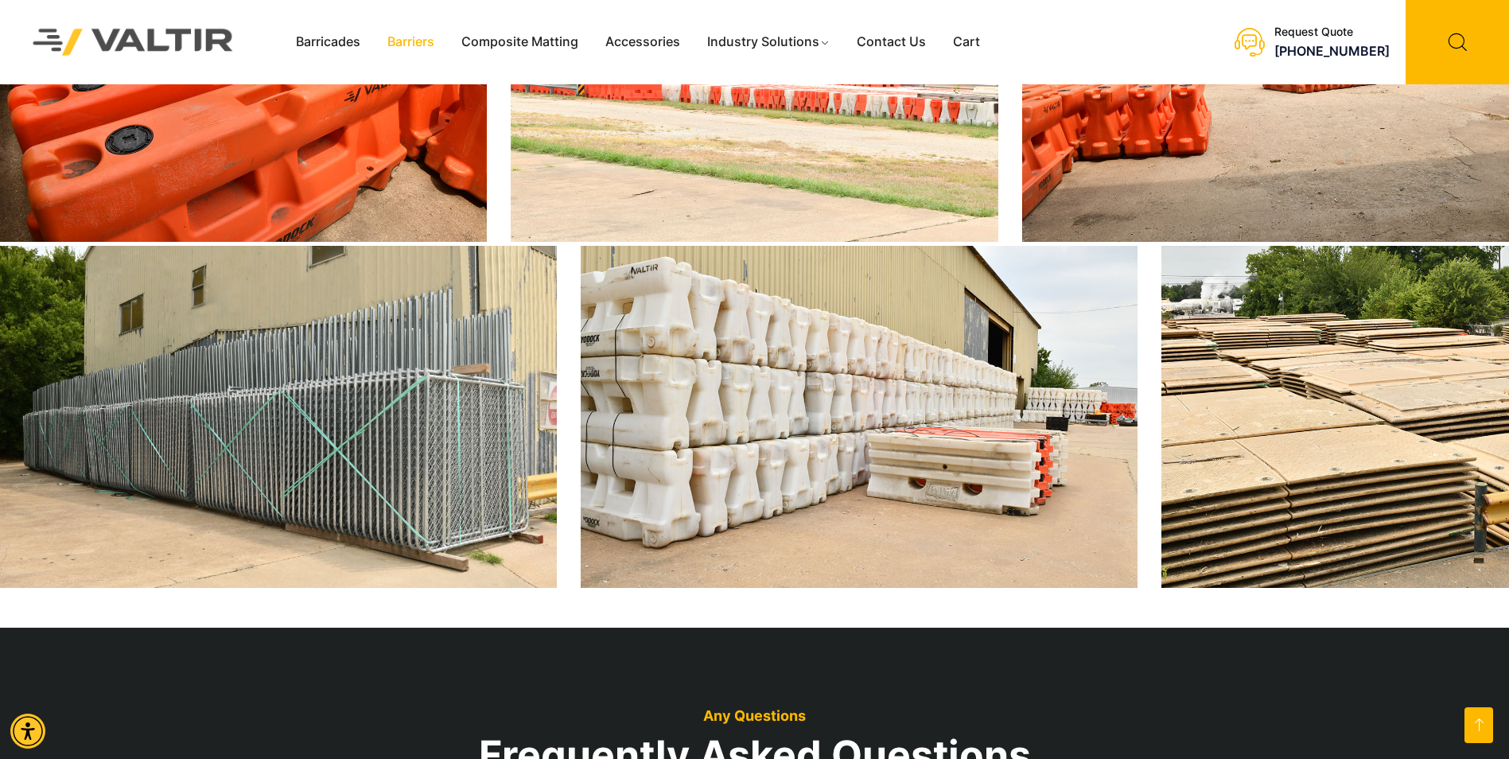  I want to click on a: call (888) 496-3625, so click(1332, 51).